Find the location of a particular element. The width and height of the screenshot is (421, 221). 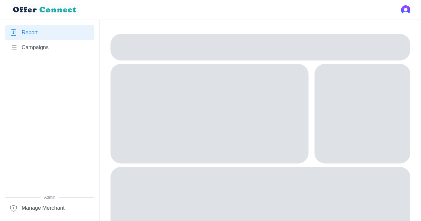

span: Manage Merchant is located at coordinates (43, 208).